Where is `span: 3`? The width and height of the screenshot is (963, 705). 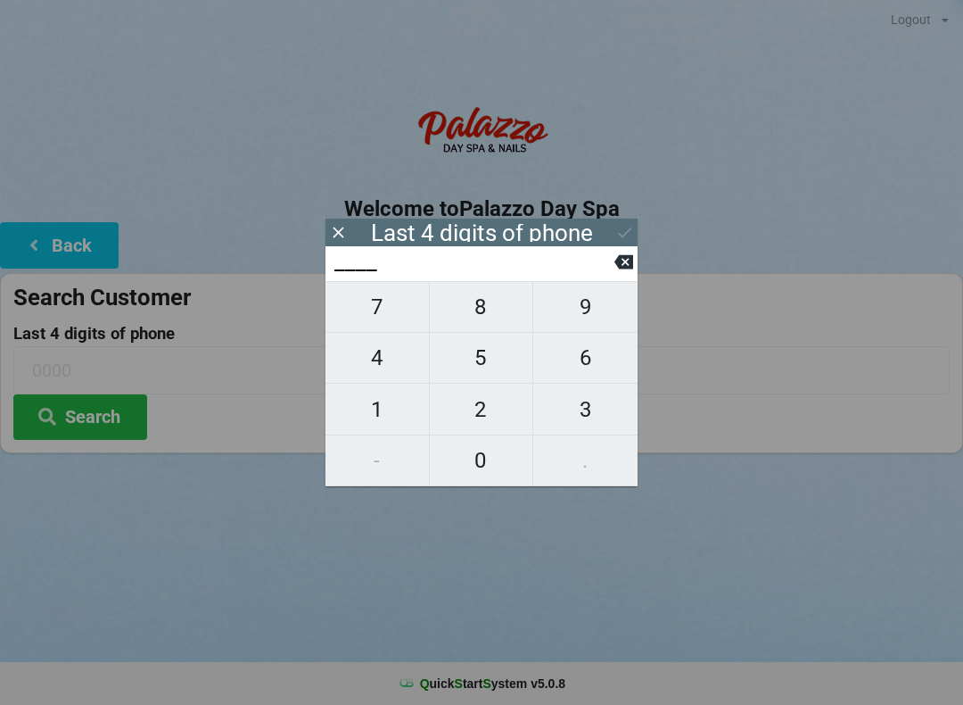 span: 3 is located at coordinates (585, 409).